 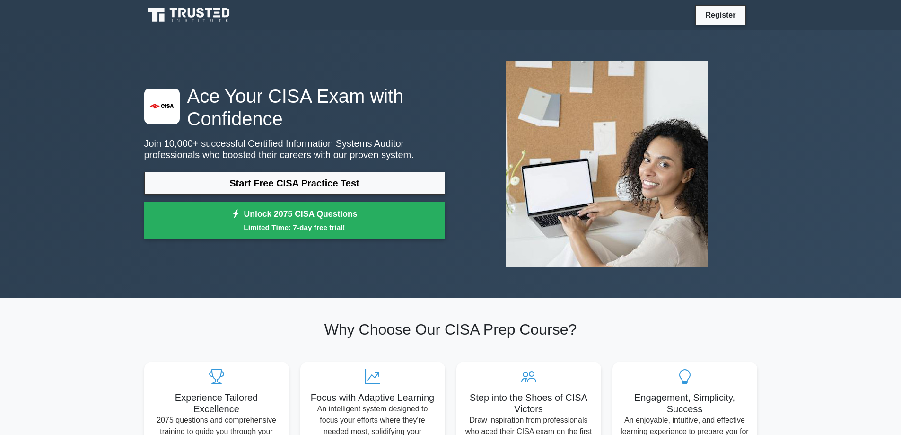 I want to click on small: Limited Time: 7-day free trial!, so click(x=295, y=227).